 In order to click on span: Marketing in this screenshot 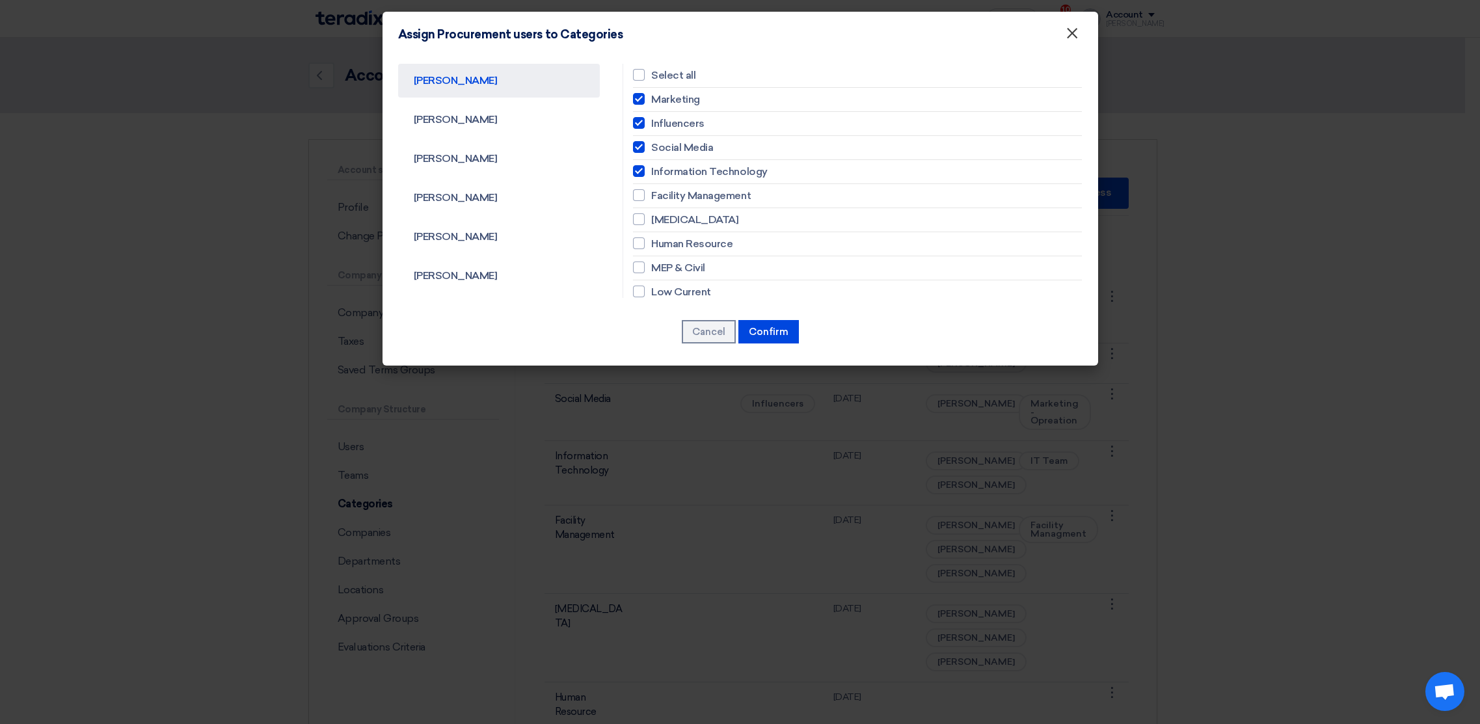, I will do `click(675, 100)`.